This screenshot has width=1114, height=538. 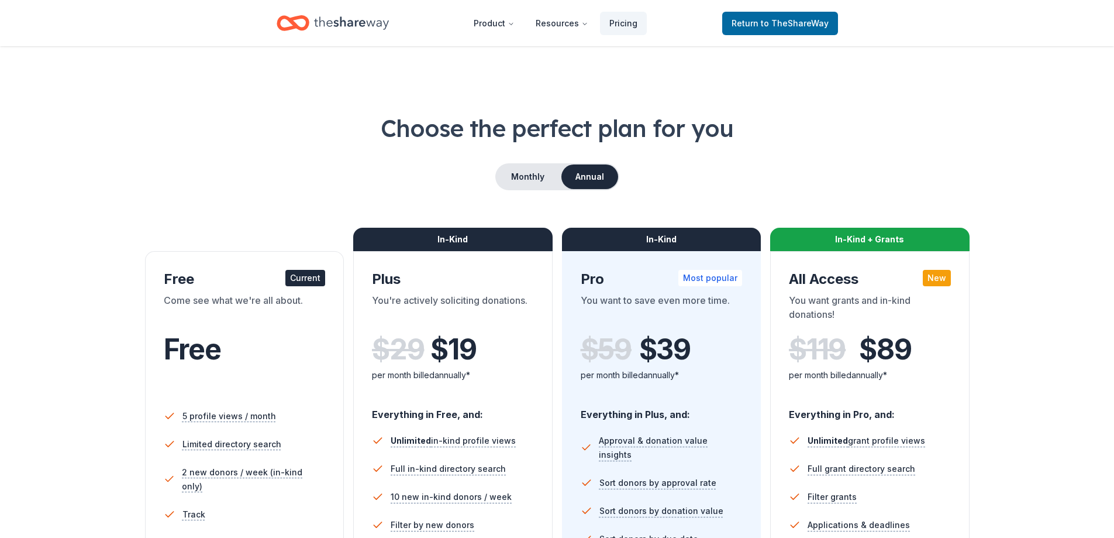 I want to click on span: $ 19, so click(x=453, y=349).